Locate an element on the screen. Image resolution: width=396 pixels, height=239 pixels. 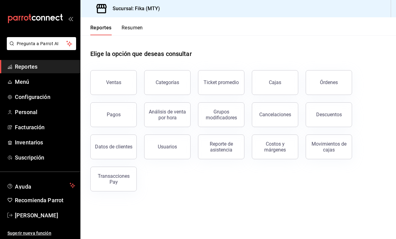
div: Cancelaciones is located at coordinates (275, 115).